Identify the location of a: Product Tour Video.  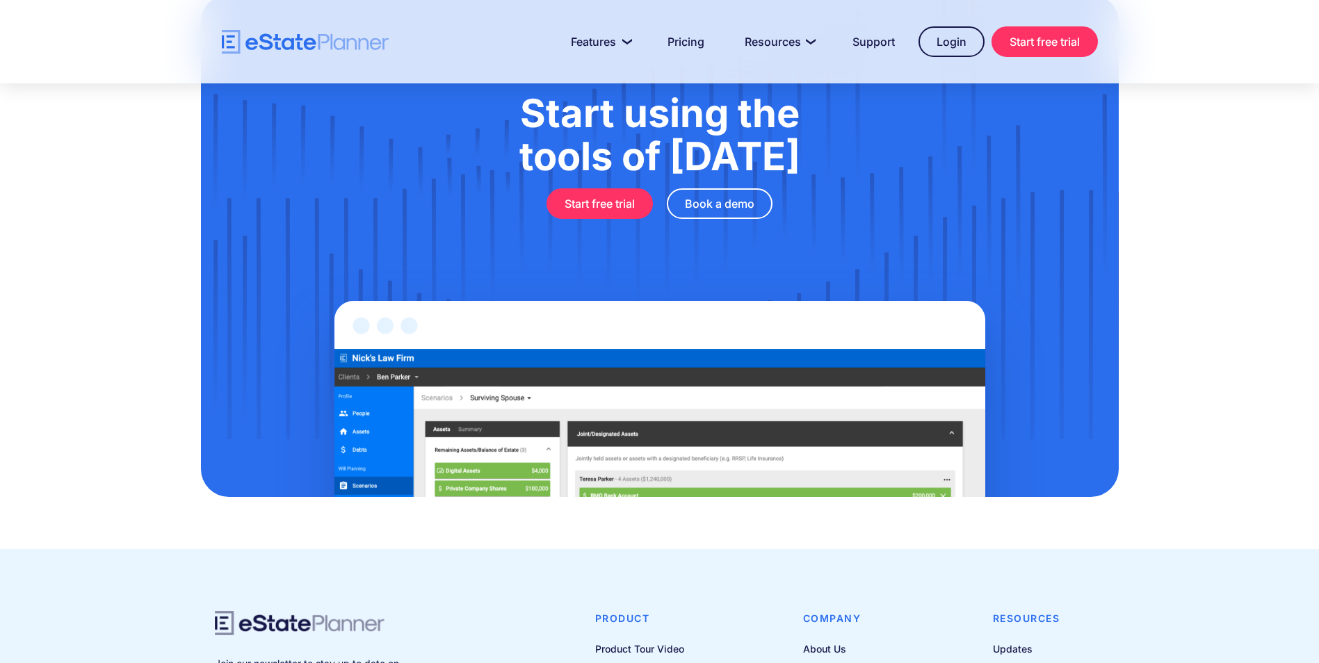
(657, 649).